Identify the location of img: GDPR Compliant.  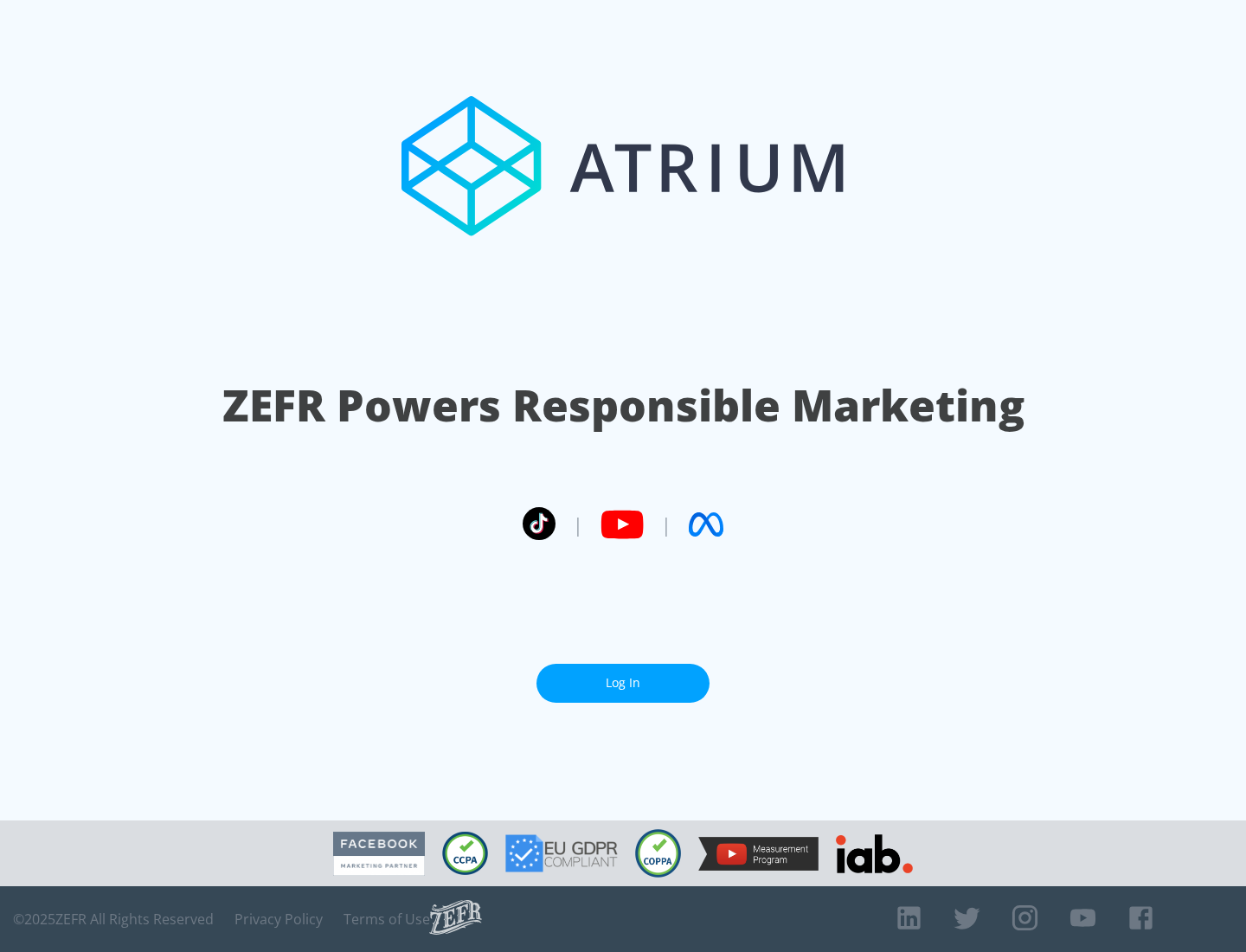
(561, 853).